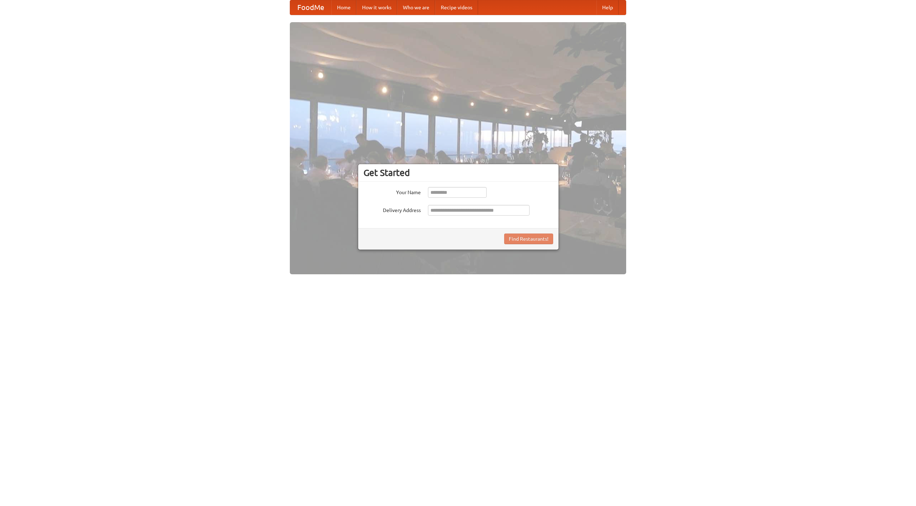 This screenshot has width=916, height=506. Describe the element at coordinates (392, 191) in the screenshot. I see `label: Your Name` at that location.